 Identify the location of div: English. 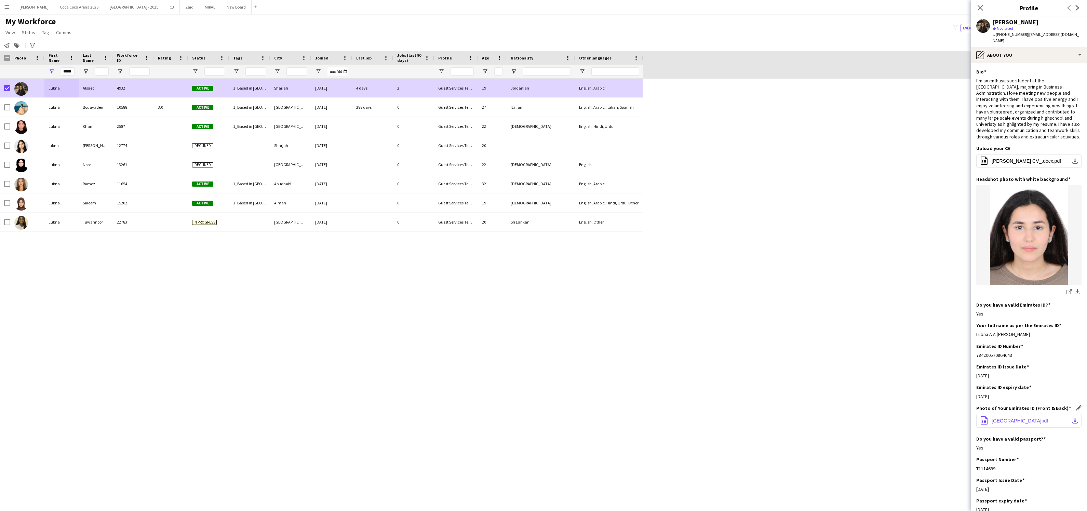
(609, 164).